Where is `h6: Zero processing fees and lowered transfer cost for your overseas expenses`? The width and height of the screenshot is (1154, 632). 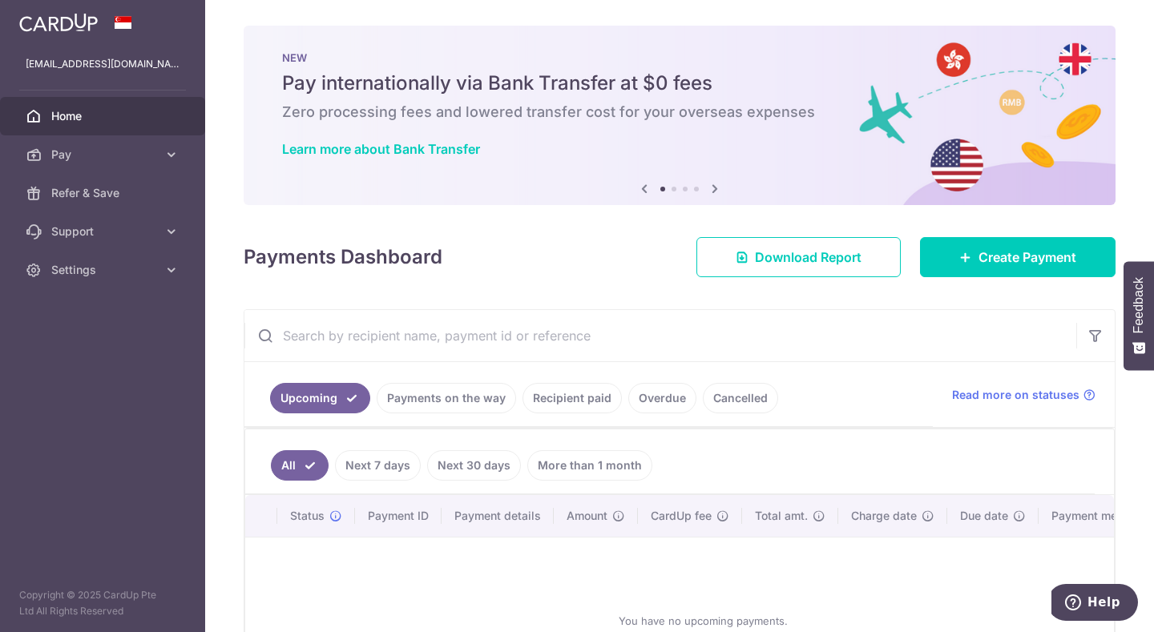 h6: Zero processing fees and lowered transfer cost for your overseas expenses is located at coordinates (680, 112).